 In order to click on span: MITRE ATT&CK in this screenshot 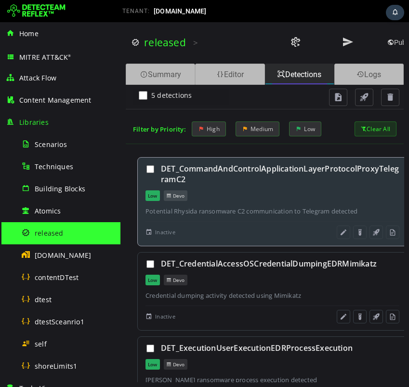, I will do `click(45, 57)`.